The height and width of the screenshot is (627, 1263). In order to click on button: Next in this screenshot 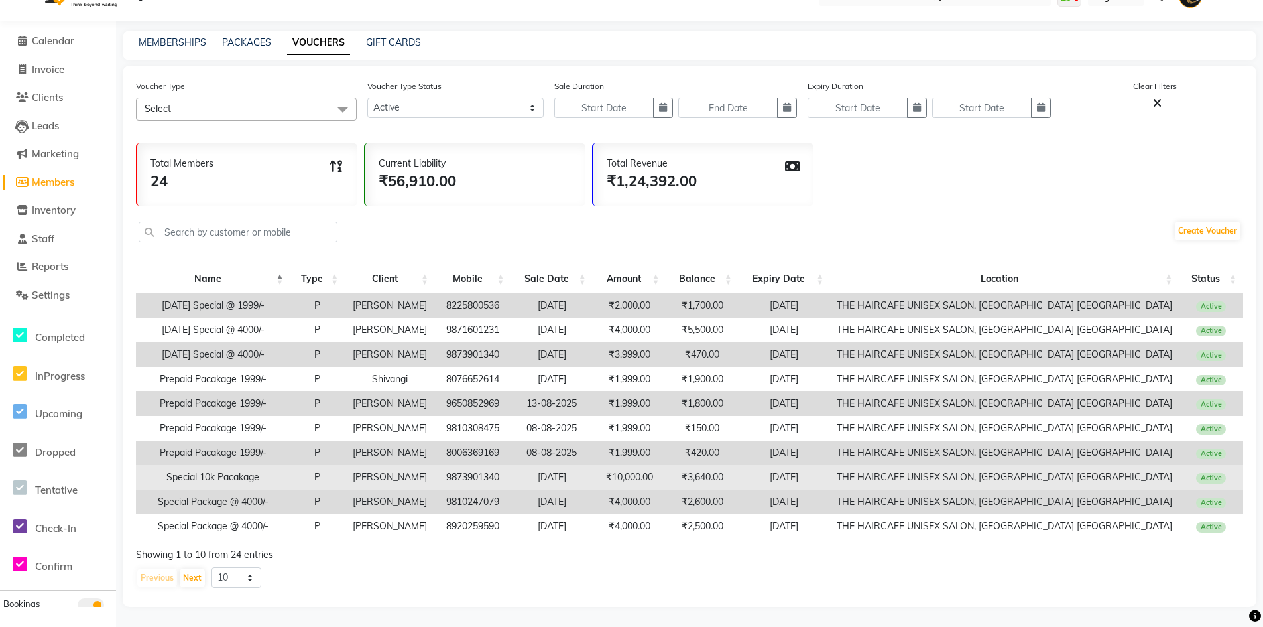, I will do `click(192, 578)`.